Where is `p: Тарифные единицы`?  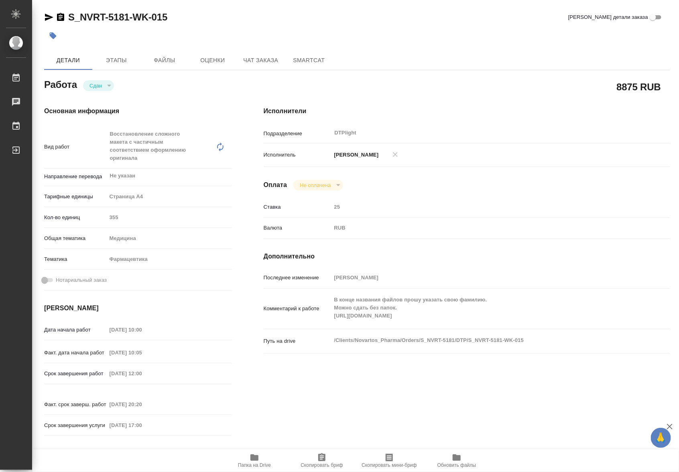 p: Тарифные единицы is located at coordinates (75, 197).